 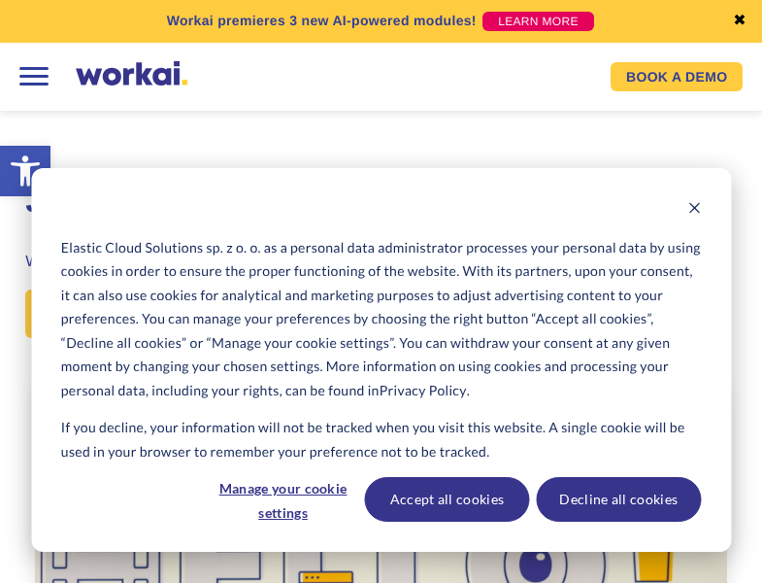 What do you see at coordinates (538, 21) in the screenshot?
I see `a: LEARN MORE` at bounding box center [538, 21].